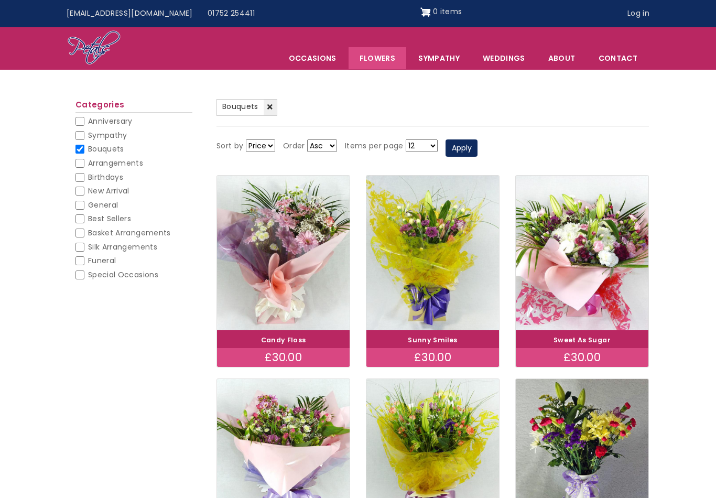  Describe the element at coordinates (441, 12) in the screenshot. I see `a: Shopping cart 0 items` at that location.